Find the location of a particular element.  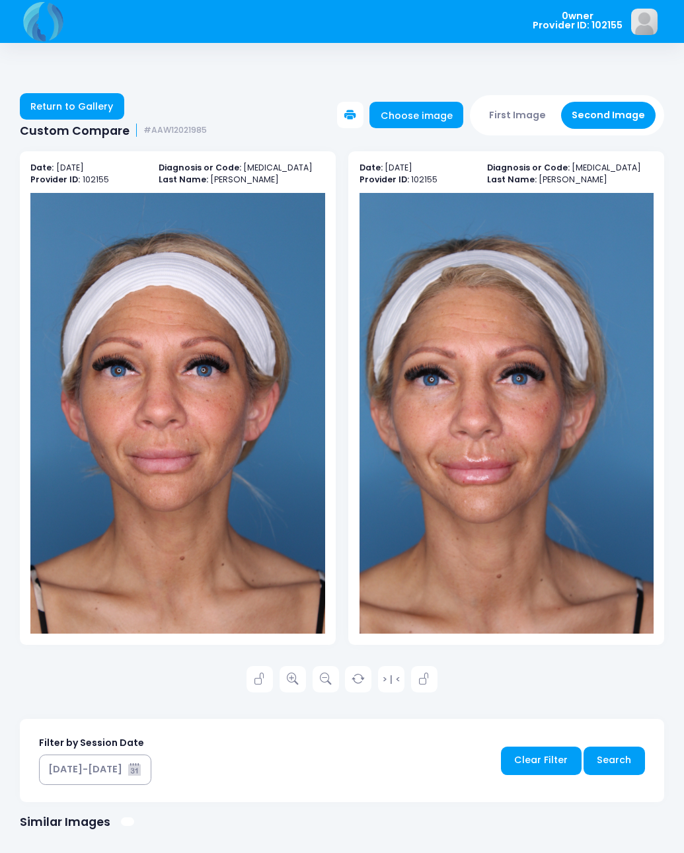

a: Return to Gallery is located at coordinates (72, 106).